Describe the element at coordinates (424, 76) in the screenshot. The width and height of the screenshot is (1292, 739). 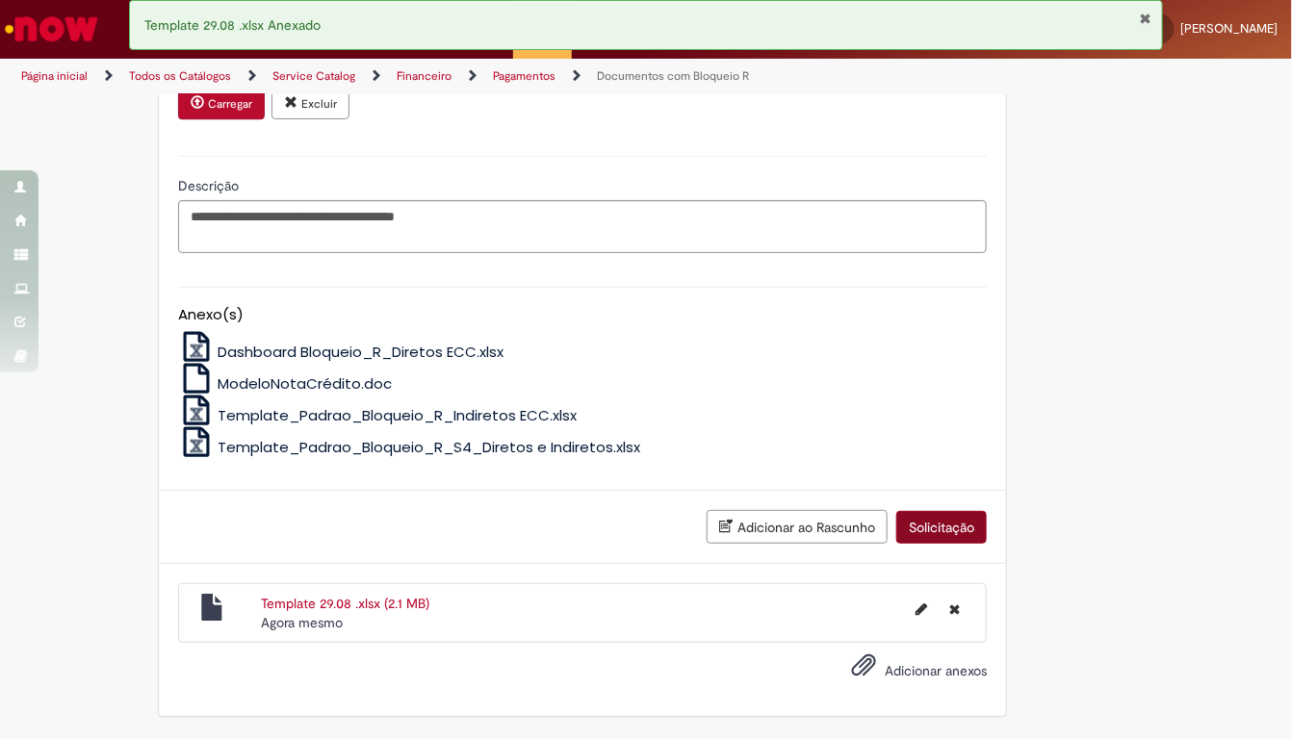
I see `a: Financeiro` at that location.